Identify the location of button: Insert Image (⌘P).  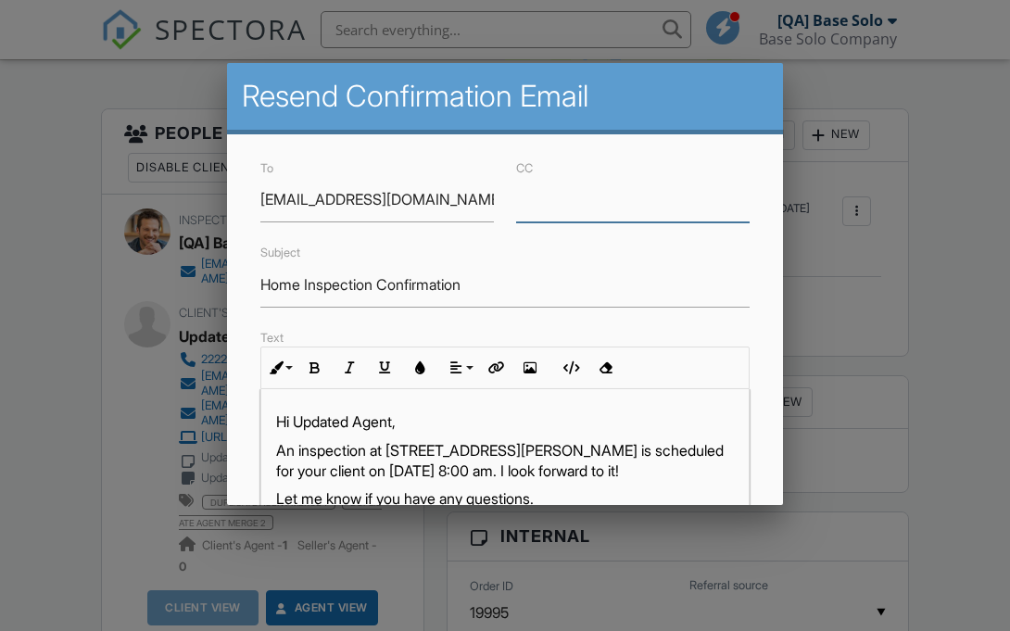
(530, 368).